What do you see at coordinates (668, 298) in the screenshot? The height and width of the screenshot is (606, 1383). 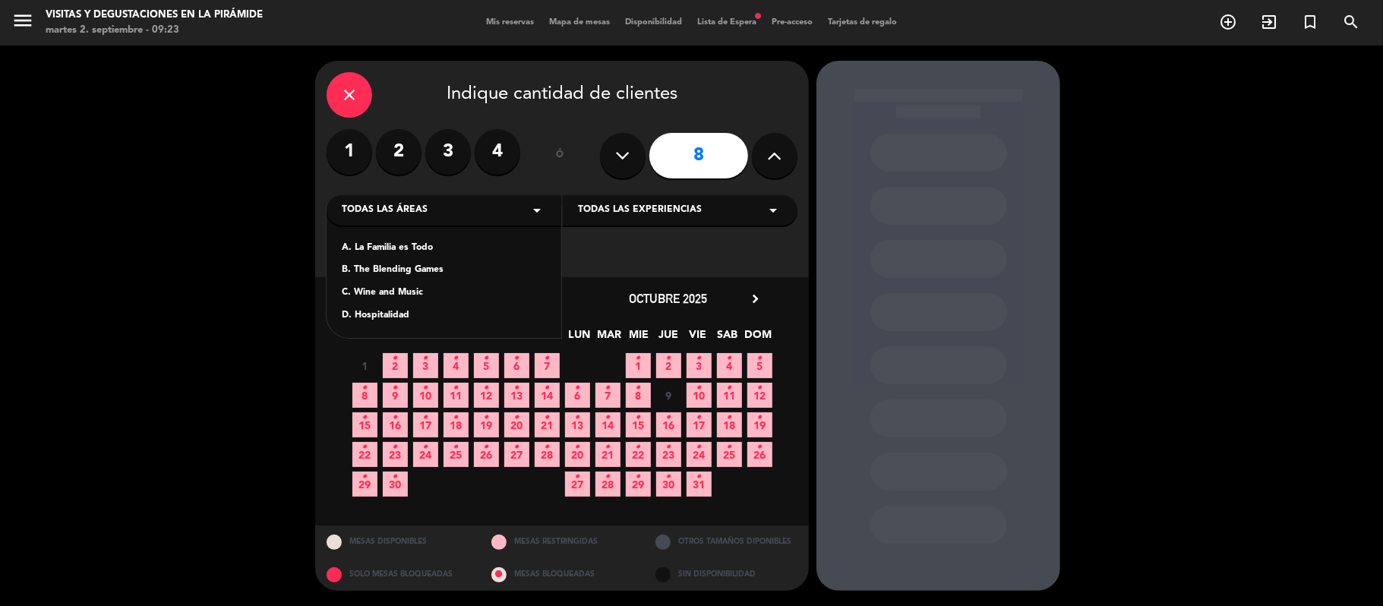 I see `span: octubre 2025` at bounding box center [668, 298].